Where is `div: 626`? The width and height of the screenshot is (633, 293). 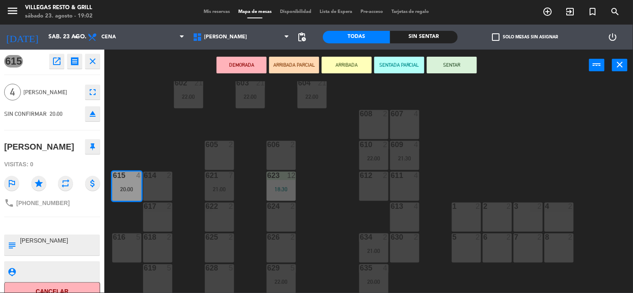
div: 626 is located at coordinates (267, 237).